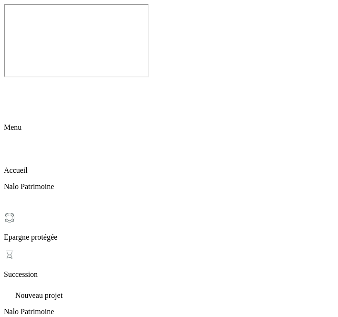 The image size is (338, 317). I want to click on p: Epargne protégée, so click(169, 237).